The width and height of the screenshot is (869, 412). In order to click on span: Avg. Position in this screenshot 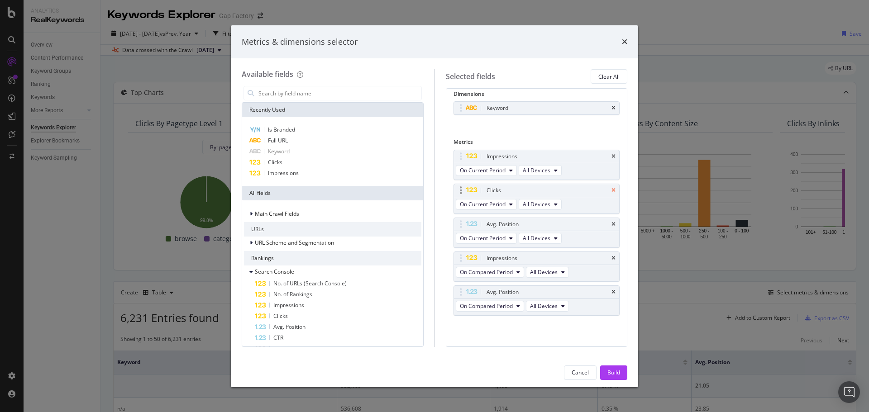, I will do `click(289, 327)`.